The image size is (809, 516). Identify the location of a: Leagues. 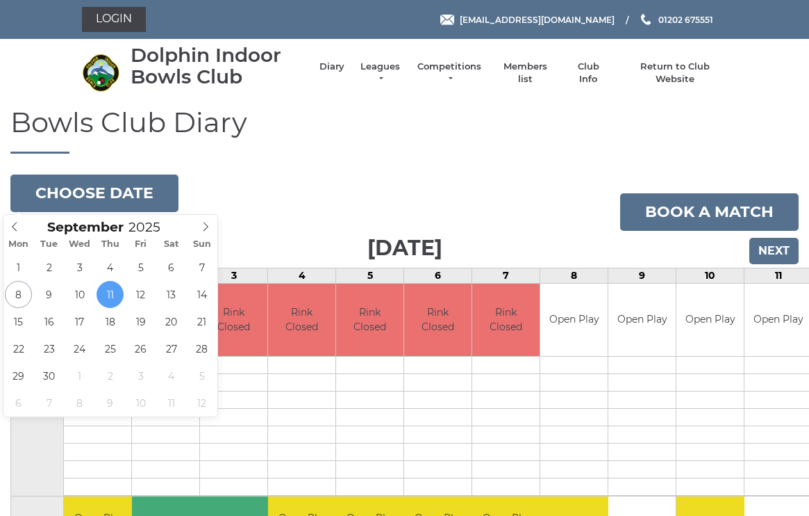
(380, 73).